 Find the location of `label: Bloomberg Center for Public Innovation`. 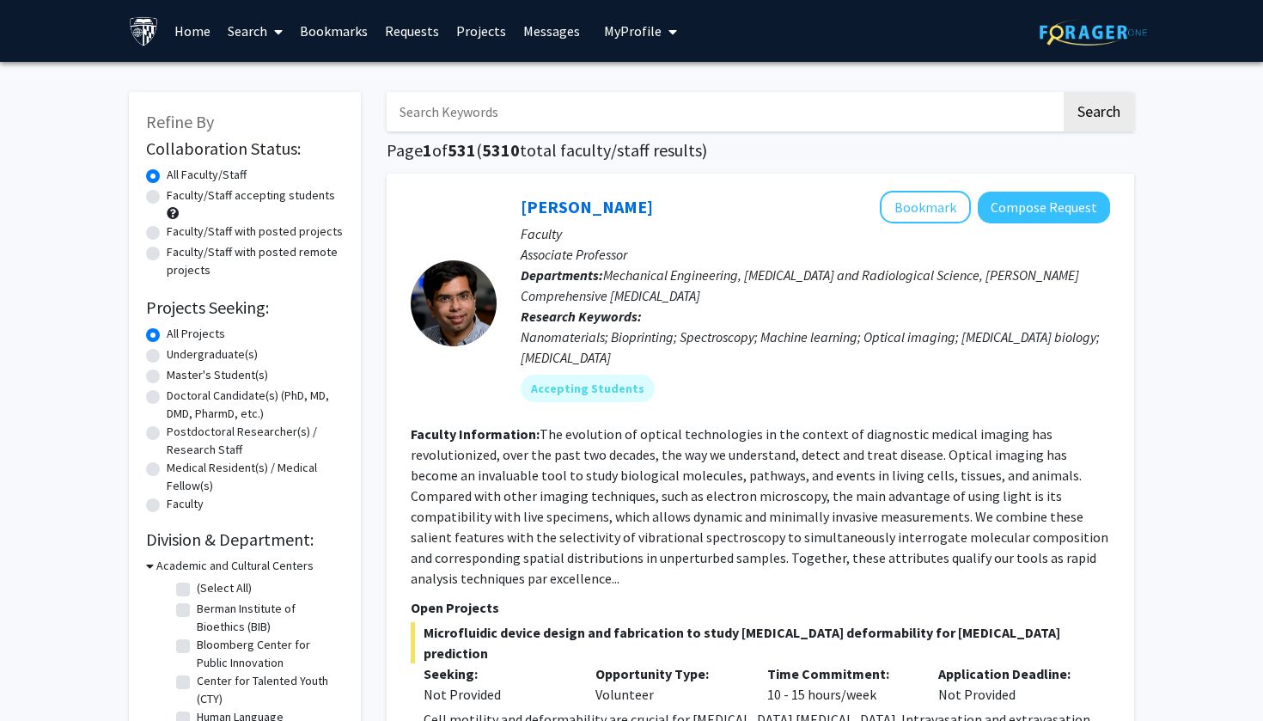

label: Bloomberg Center for Public Innovation is located at coordinates (268, 654).